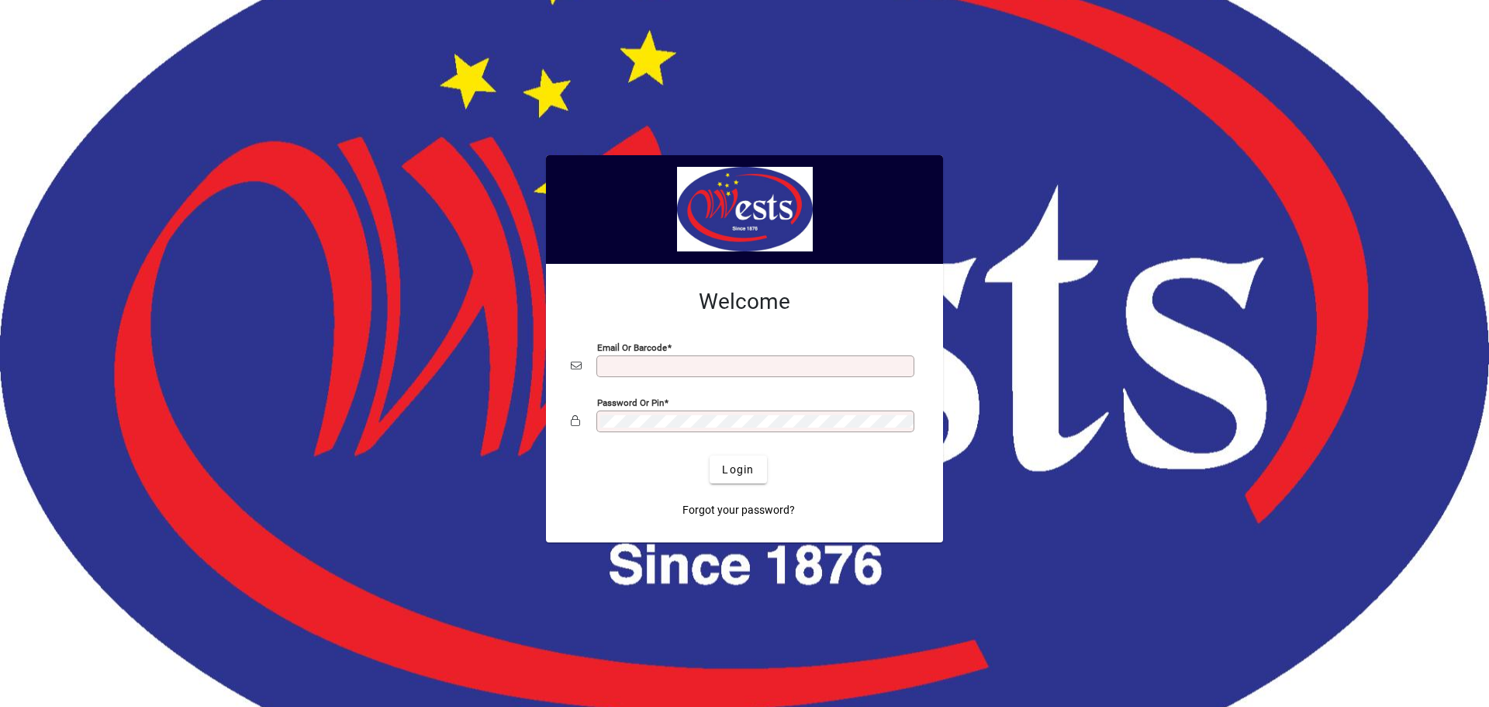  Describe the element at coordinates (631, 403) in the screenshot. I see `mat-label: Password or Pin` at that location.